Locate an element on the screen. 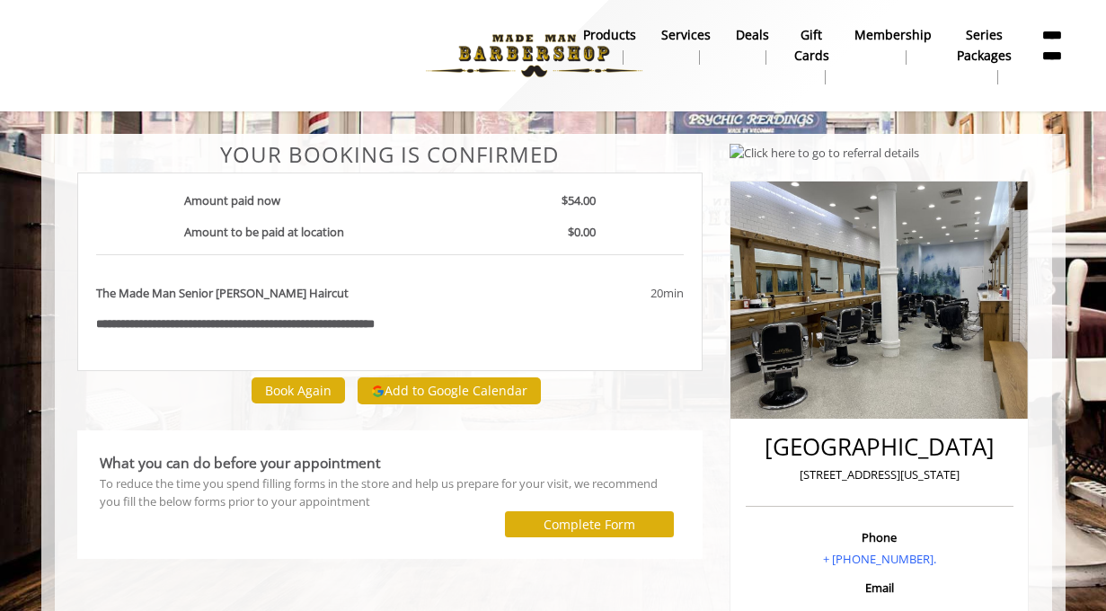 The height and width of the screenshot is (611, 1106). b: $0.00 is located at coordinates (581, 232).